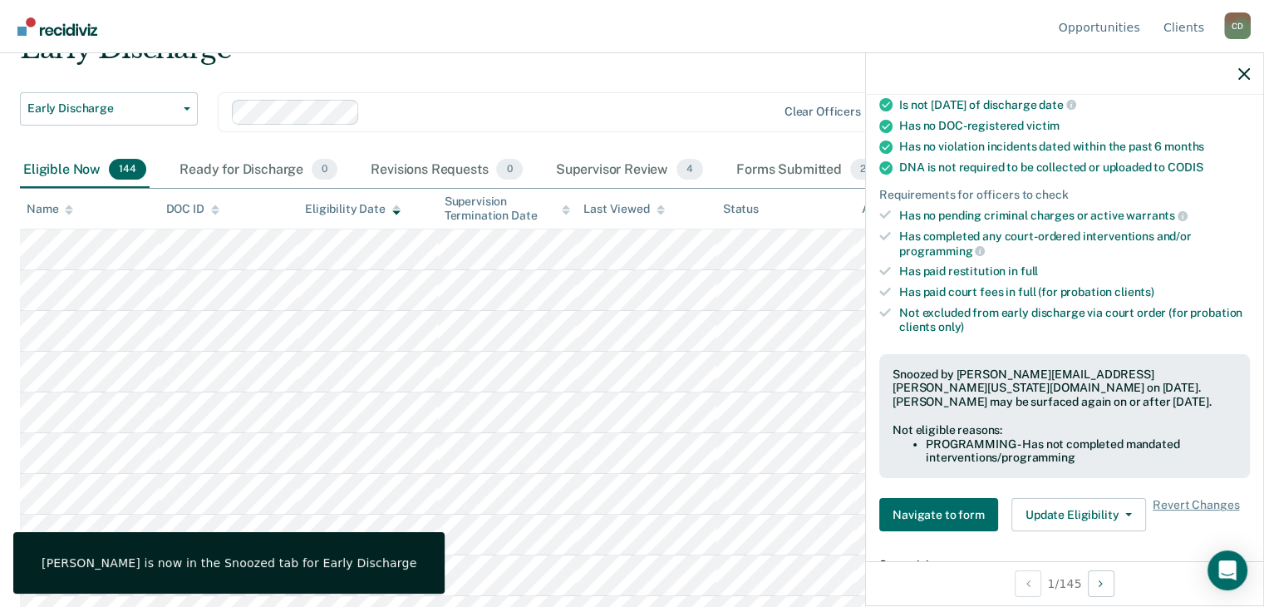  Describe the element at coordinates (85, 170) in the screenshot. I see `div: Eligible Now` at that location.